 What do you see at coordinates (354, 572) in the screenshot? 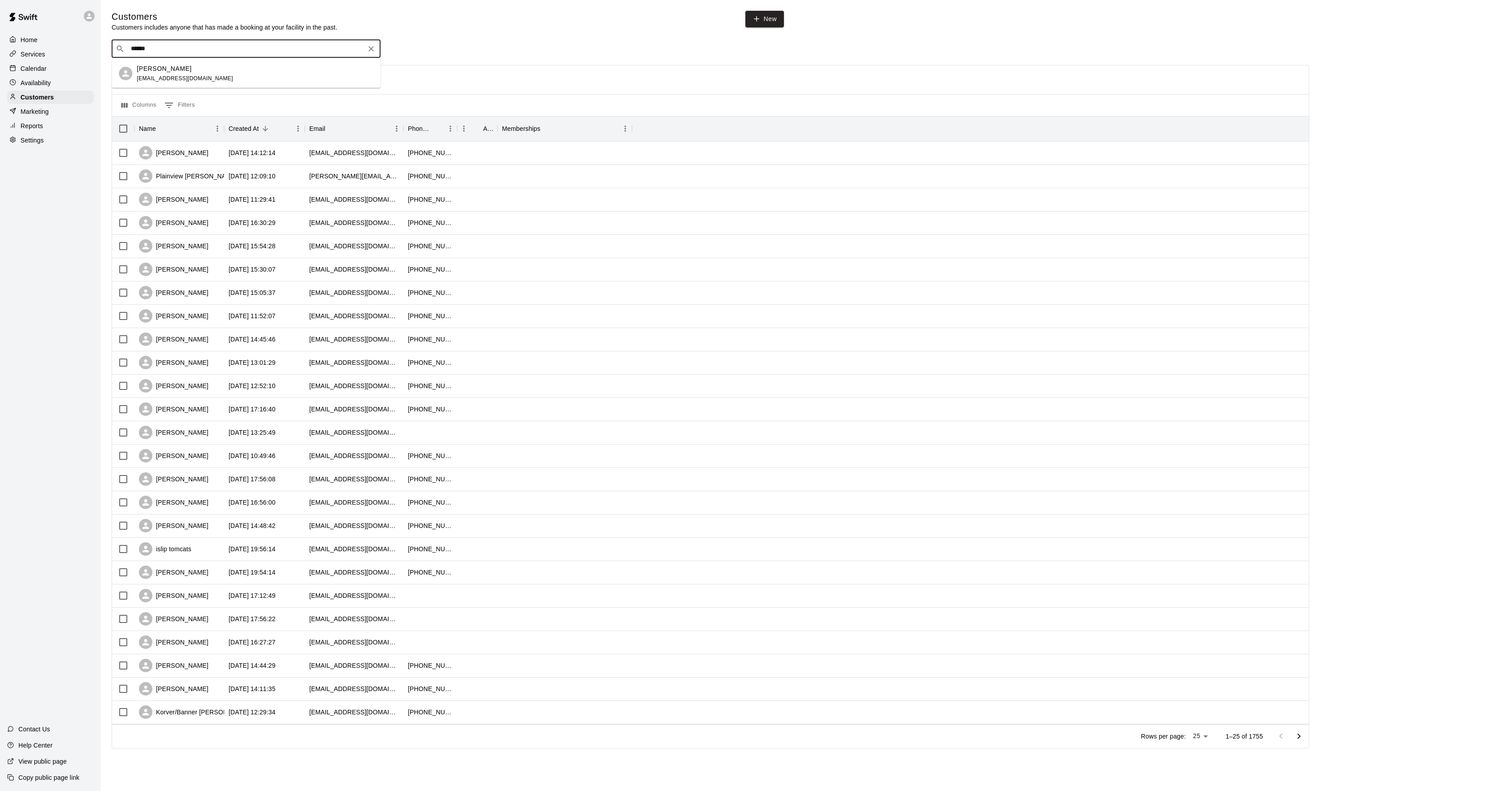
I see `div: mgallagher5641@stroseschool.net` at bounding box center [354, 572].